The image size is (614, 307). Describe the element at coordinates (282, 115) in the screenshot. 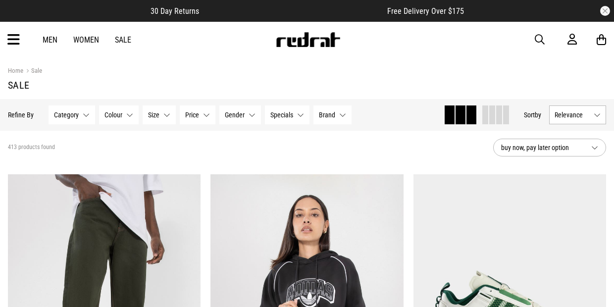

I see `span: Specials` at that location.